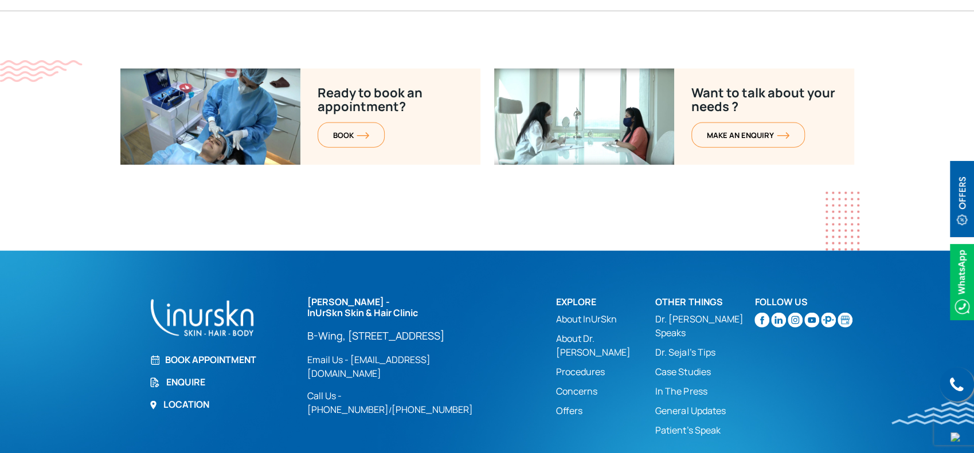 This screenshot has width=974, height=453. What do you see at coordinates (748, 135) in the screenshot?
I see `a: MAKE AN enquiryorange-arrow` at bounding box center [748, 135].